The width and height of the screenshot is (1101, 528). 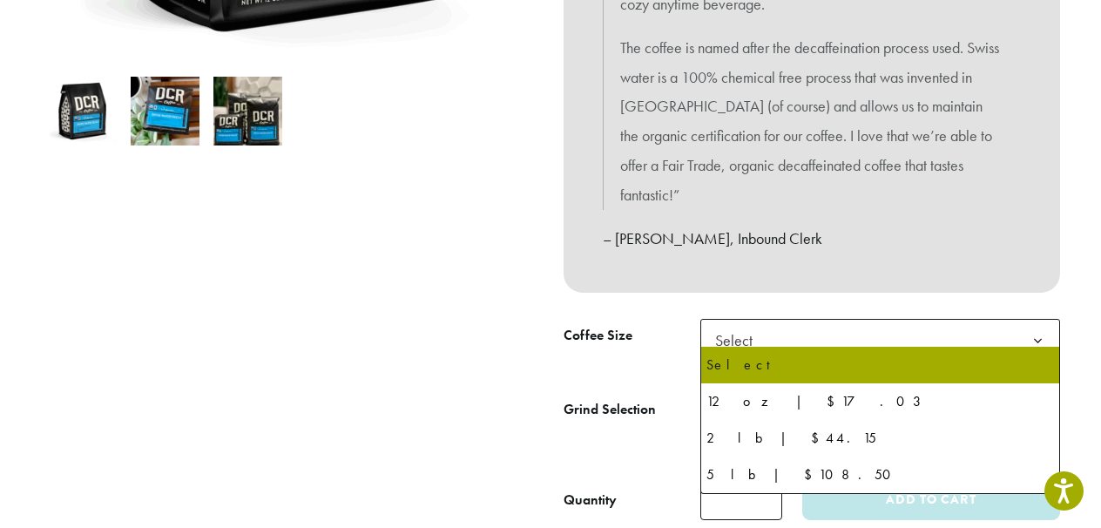 What do you see at coordinates (931, 500) in the screenshot?
I see `button: Add to cart` at bounding box center [931, 500].